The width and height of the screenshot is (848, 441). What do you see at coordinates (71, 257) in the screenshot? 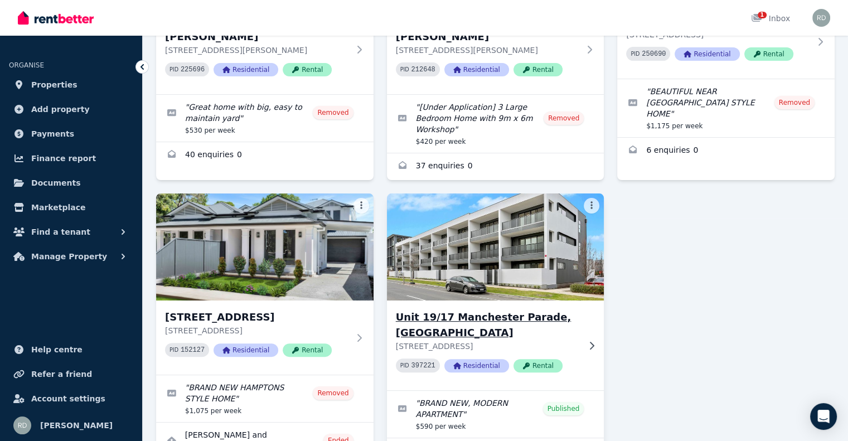
I see `button: Manage Property` at bounding box center [71, 257].